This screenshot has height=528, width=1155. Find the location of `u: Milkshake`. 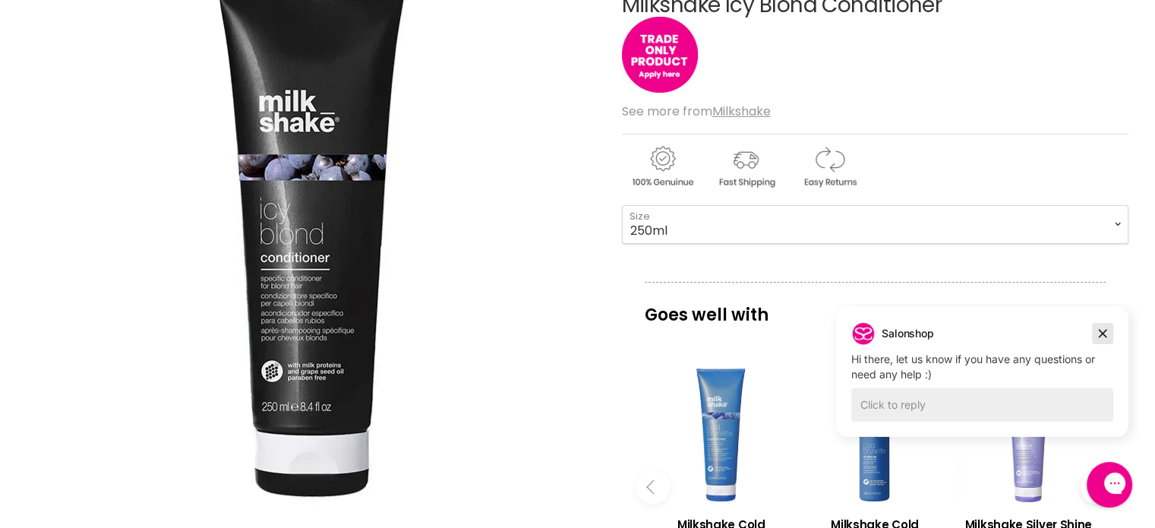

u: Milkshake is located at coordinates (741, 111).